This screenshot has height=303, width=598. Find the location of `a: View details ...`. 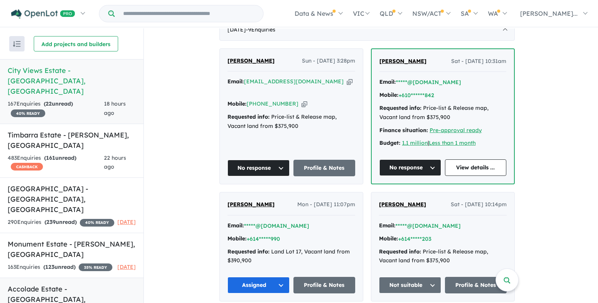

a: View details ... is located at coordinates (476, 167).